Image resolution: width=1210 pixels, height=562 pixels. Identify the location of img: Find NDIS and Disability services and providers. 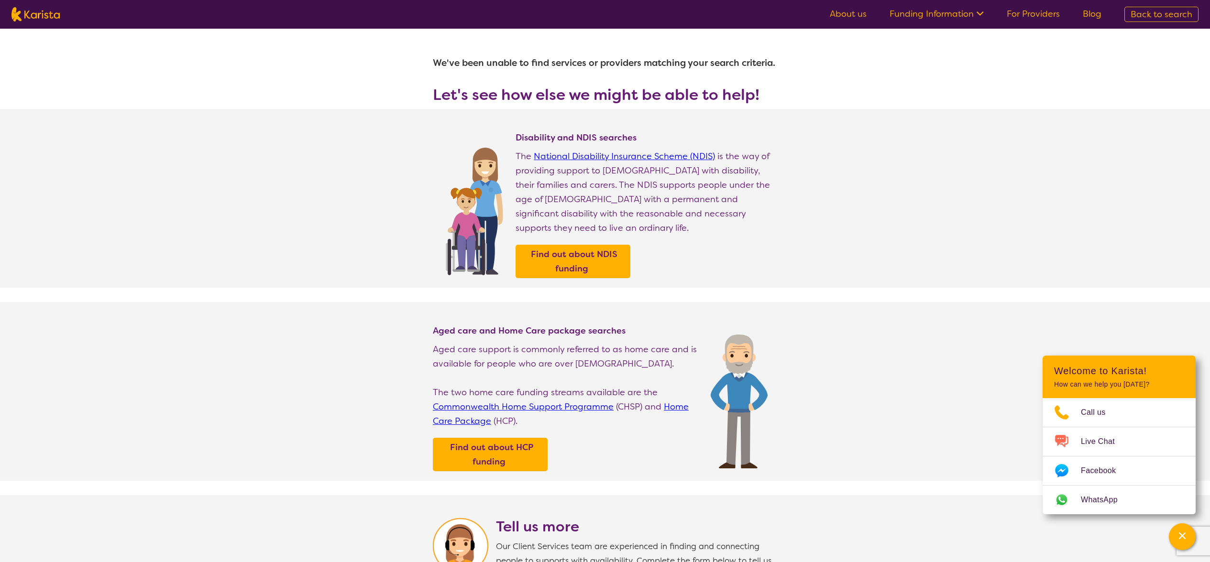
(474, 208).